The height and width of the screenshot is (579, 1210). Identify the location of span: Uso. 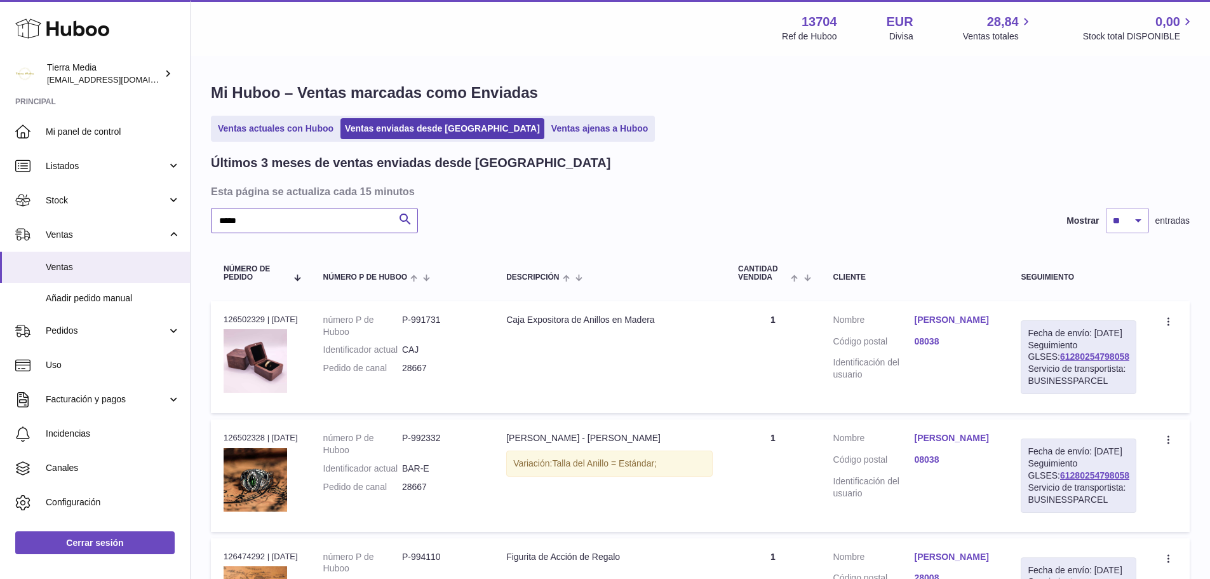
(113, 365).